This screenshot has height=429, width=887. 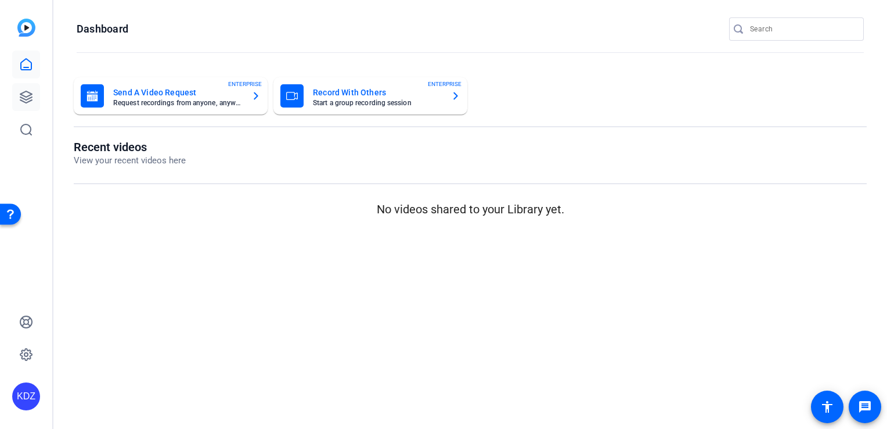 What do you see at coordinates (865, 406) in the screenshot?
I see `mat-icon: message` at bounding box center [865, 406].